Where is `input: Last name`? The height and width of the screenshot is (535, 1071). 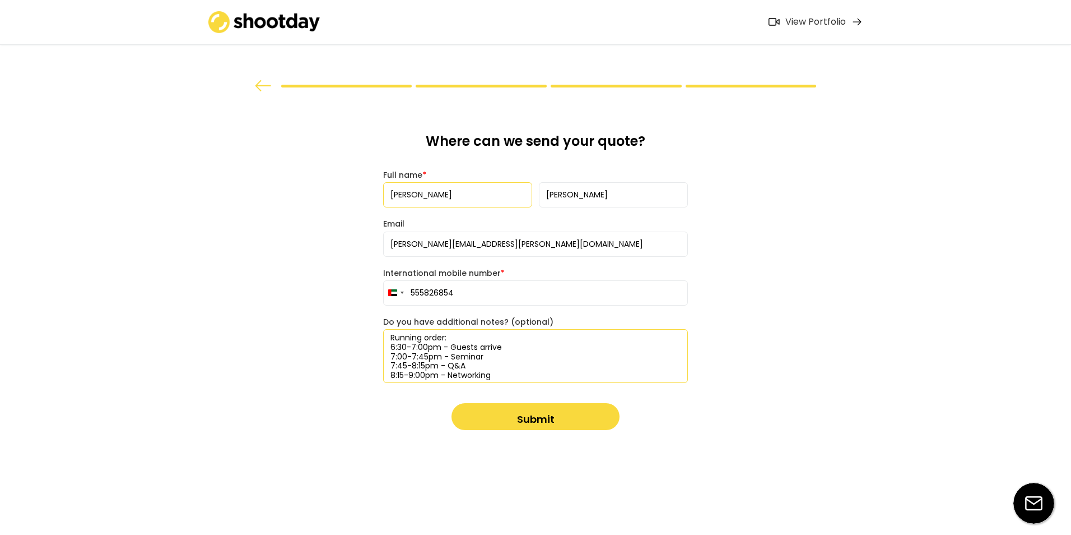
input: Last name is located at coordinates (614, 194).